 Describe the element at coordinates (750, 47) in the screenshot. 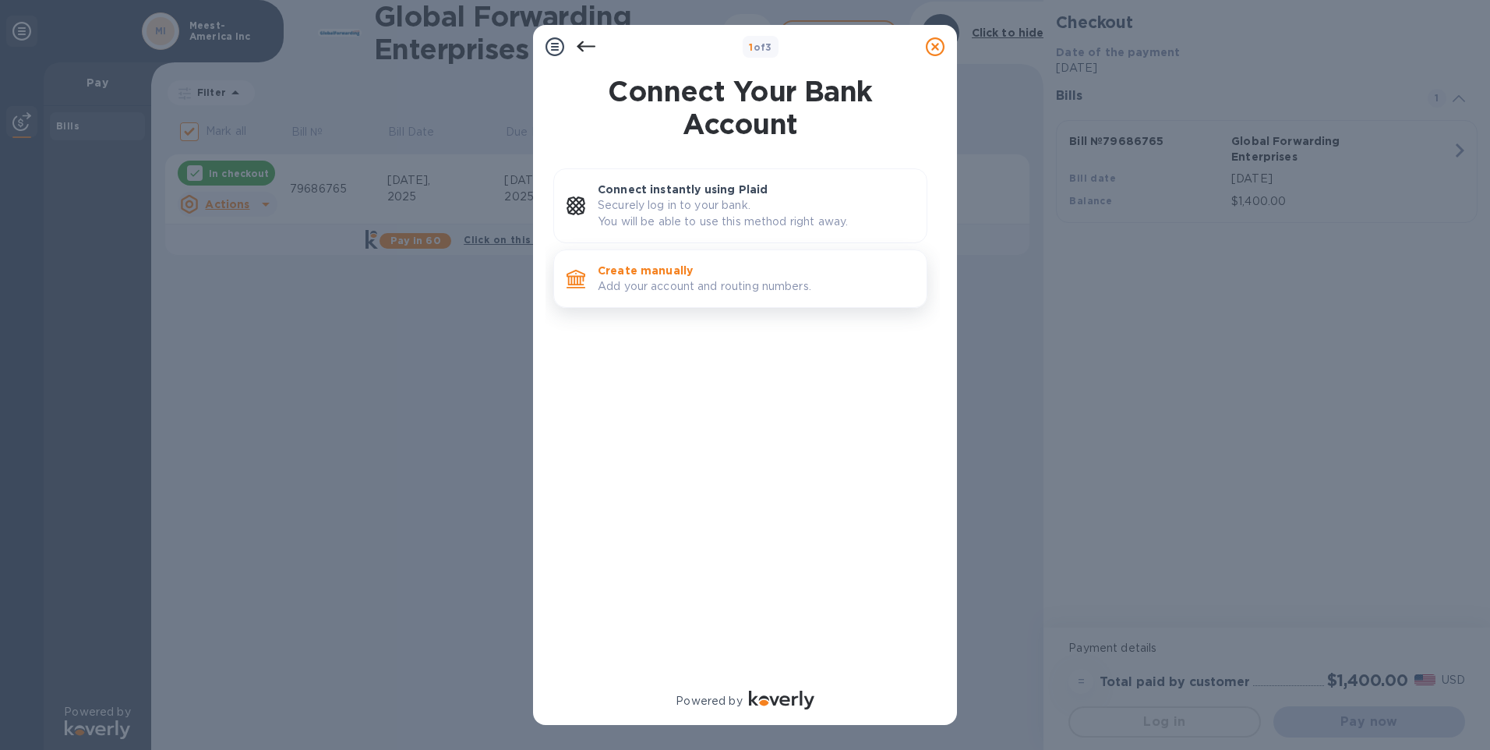

I see `span: 1` at that location.